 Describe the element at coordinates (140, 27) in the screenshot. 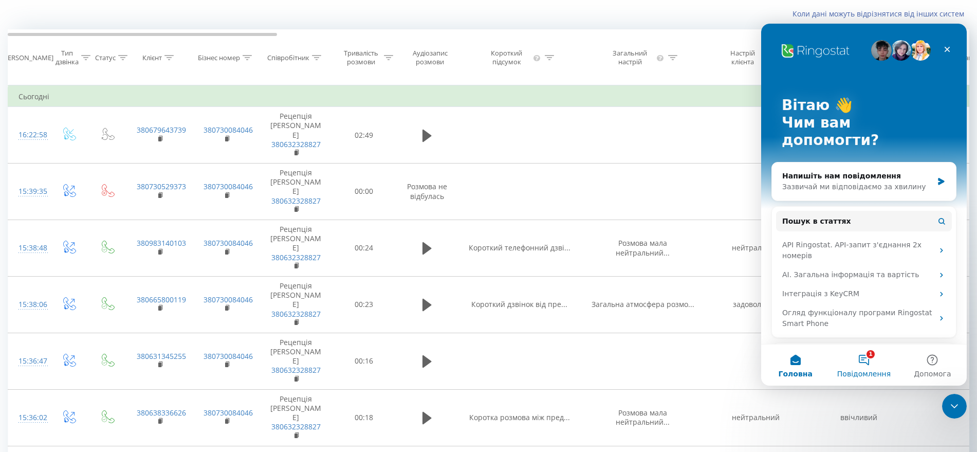

I see `img: Profile image for Valentyna` at that location.